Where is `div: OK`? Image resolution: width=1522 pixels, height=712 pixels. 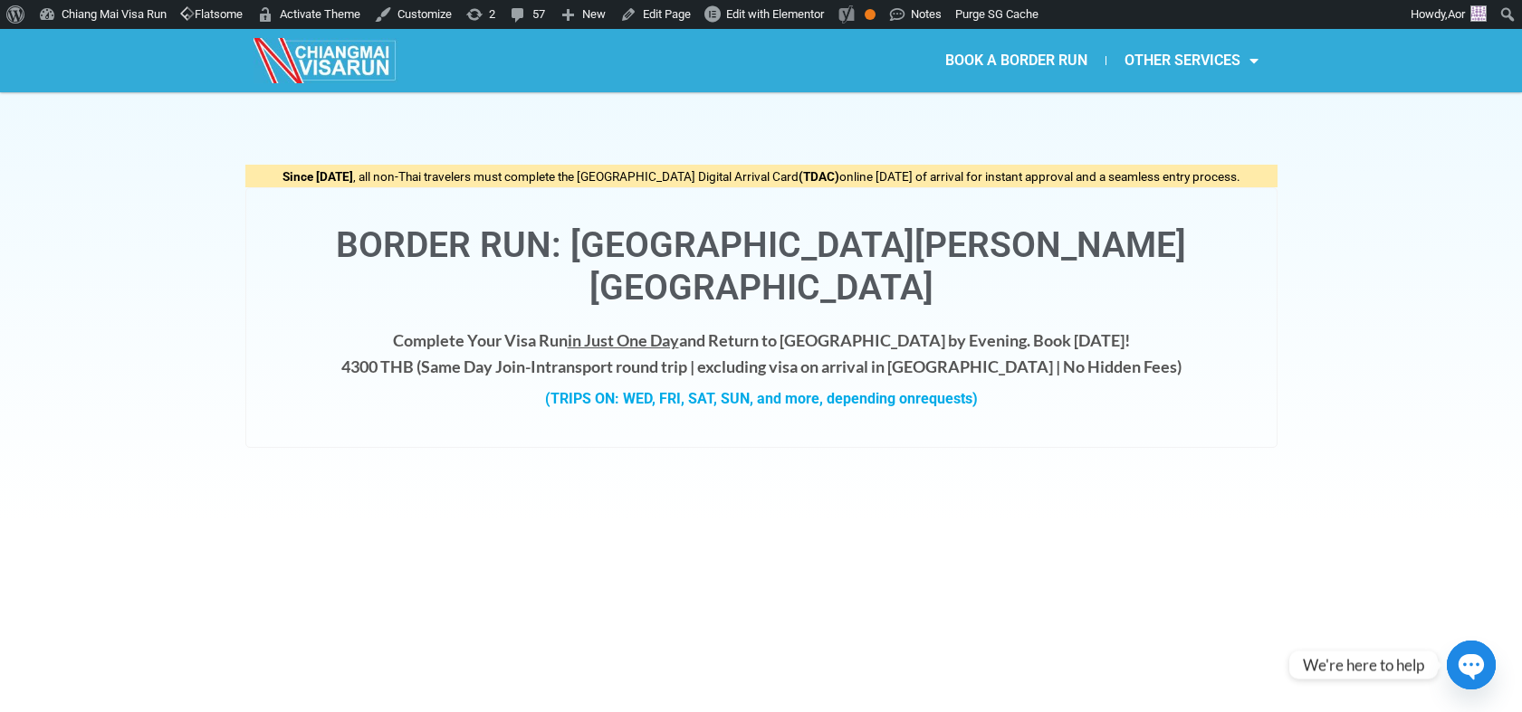 div: OK is located at coordinates (870, 14).